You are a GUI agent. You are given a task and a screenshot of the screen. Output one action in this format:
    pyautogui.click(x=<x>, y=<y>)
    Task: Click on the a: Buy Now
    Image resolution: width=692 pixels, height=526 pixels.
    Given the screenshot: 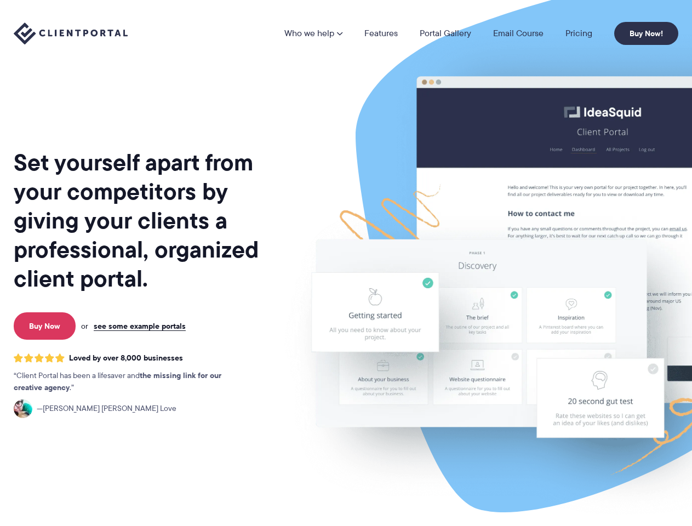 What is the action you would take?
    pyautogui.click(x=44, y=326)
    